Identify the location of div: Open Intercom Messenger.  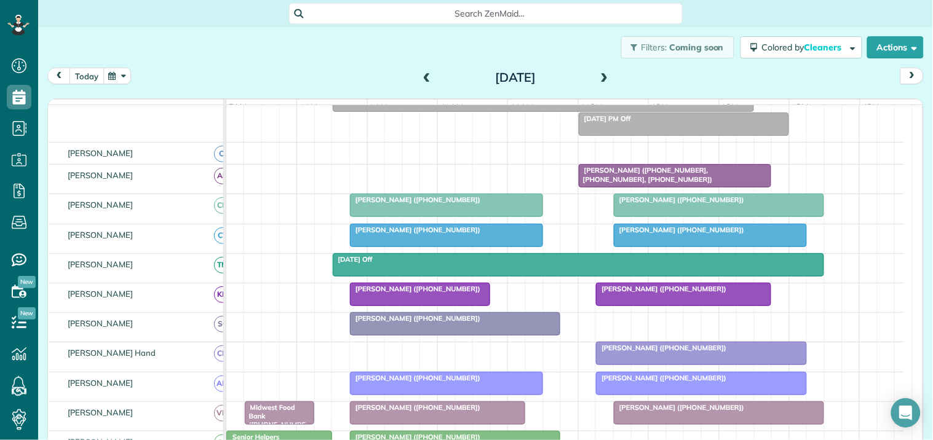
(906, 413).